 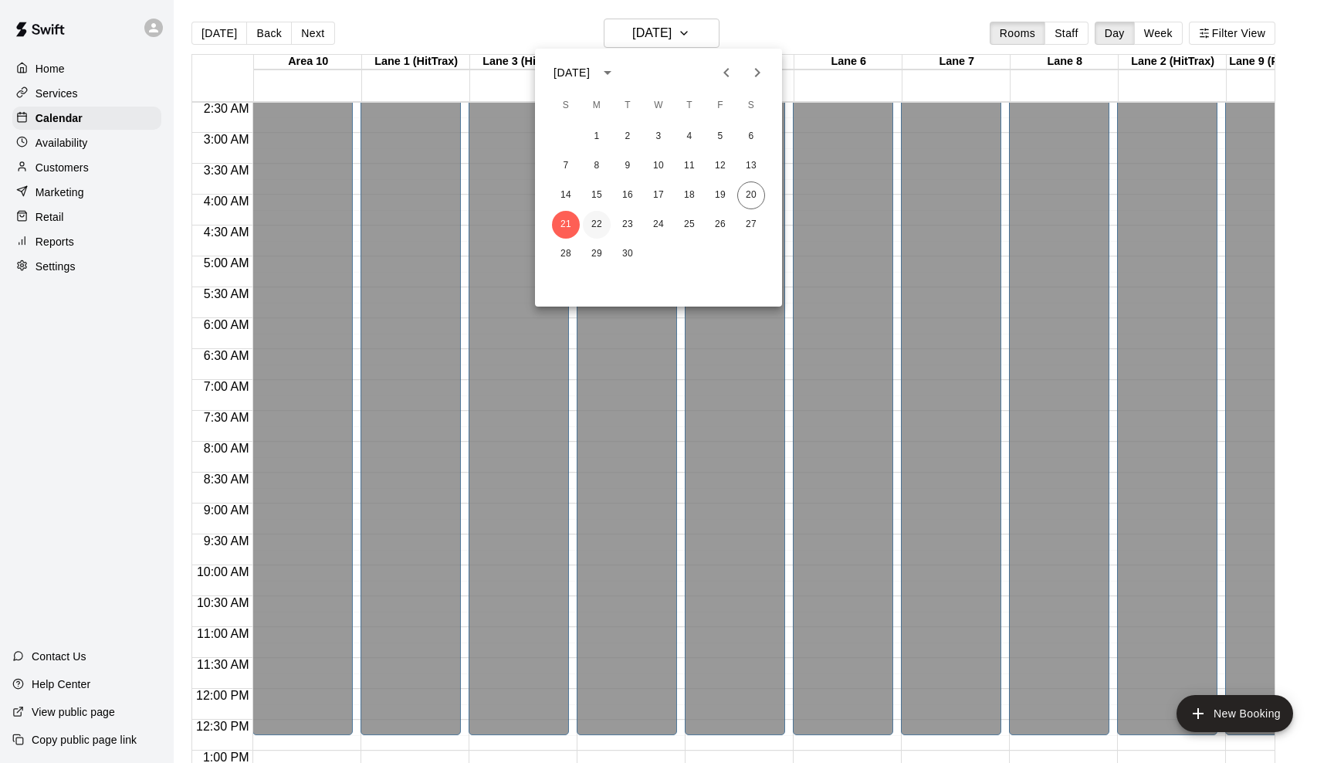 What do you see at coordinates (566, 195) in the screenshot?
I see `button: 14` at bounding box center [566, 195].